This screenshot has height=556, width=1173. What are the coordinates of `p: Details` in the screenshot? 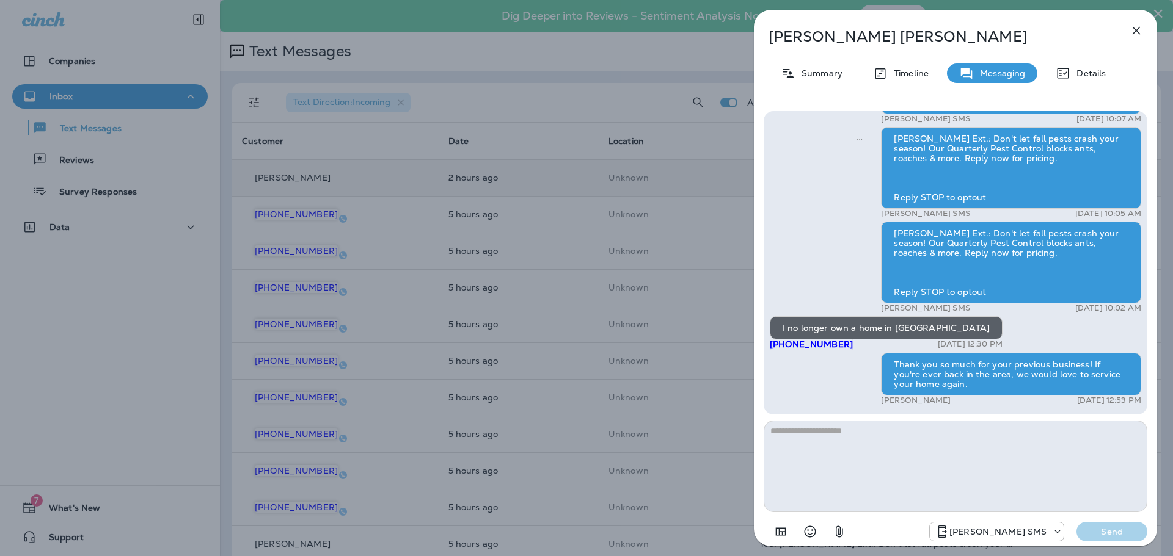 It's located at (1088, 73).